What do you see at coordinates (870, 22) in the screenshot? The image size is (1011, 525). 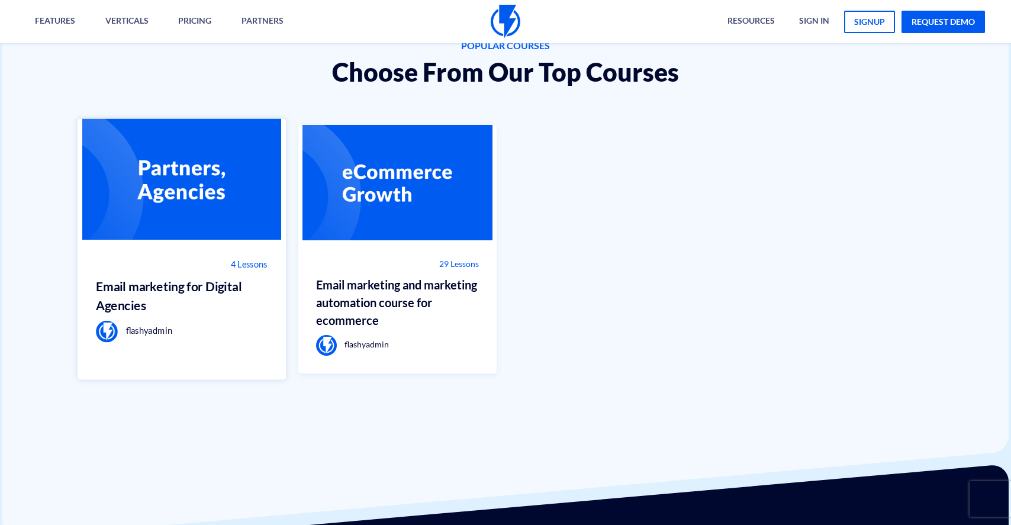 I see `a: signup` at bounding box center [870, 22].